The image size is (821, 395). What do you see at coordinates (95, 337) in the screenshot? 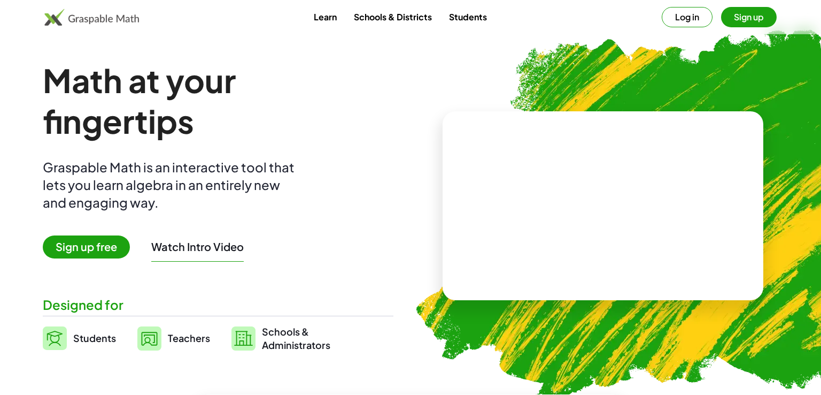
I see `span: Students` at bounding box center [95, 337].